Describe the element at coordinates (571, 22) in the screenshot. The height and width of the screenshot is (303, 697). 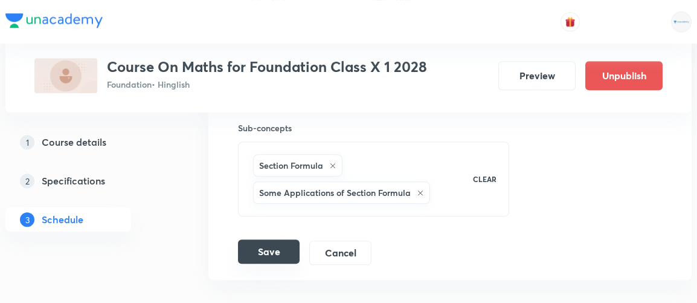
I see `img: avatar` at that location.